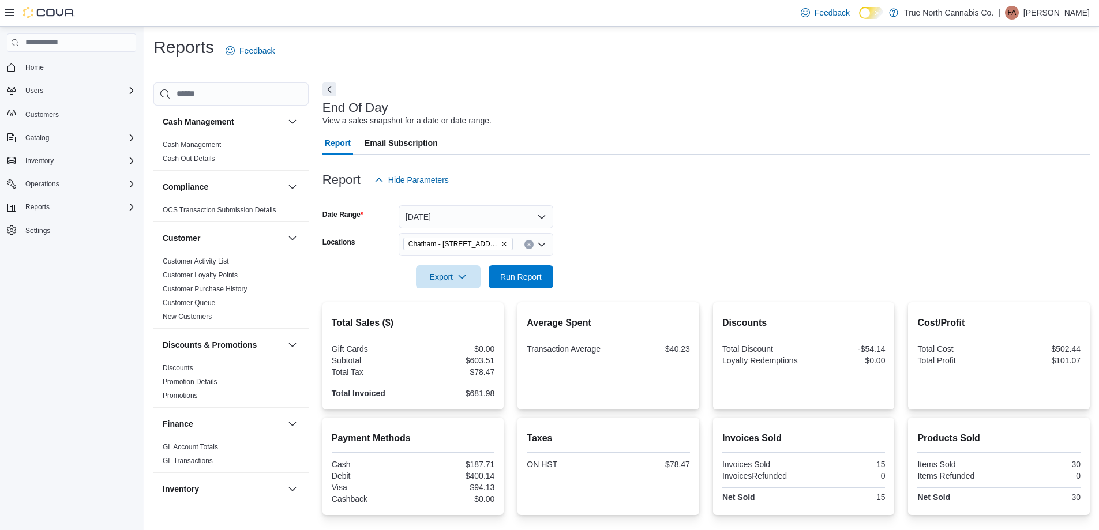 This screenshot has height=530, width=1099. What do you see at coordinates (190, 382) in the screenshot?
I see `a: Promotion Details` at bounding box center [190, 382].